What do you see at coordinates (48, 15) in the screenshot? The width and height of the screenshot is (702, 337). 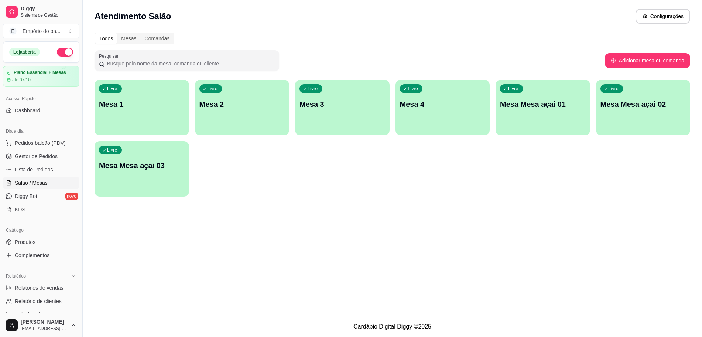 I see `span: Sistema de Gestão` at bounding box center [48, 15].